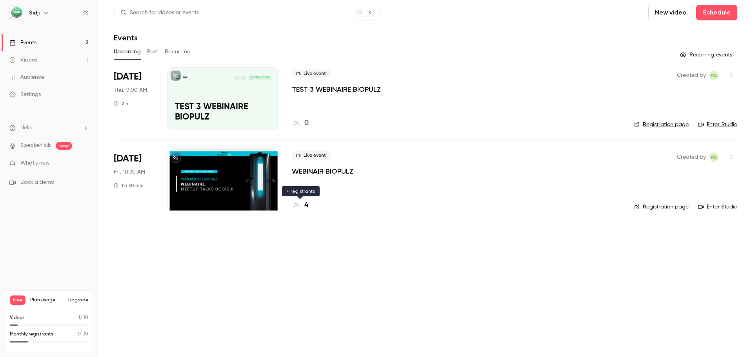 This screenshot has height=357, width=753. Describe the element at coordinates (184, 78) in the screenshot. I see `p: Sidji` at that location.